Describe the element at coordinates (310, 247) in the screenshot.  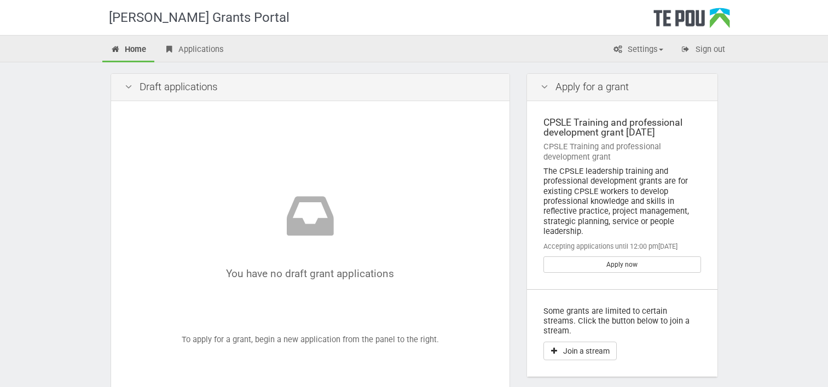
I see `div: To apply for a grant, begin a new application from the panel to the right.` at that location.